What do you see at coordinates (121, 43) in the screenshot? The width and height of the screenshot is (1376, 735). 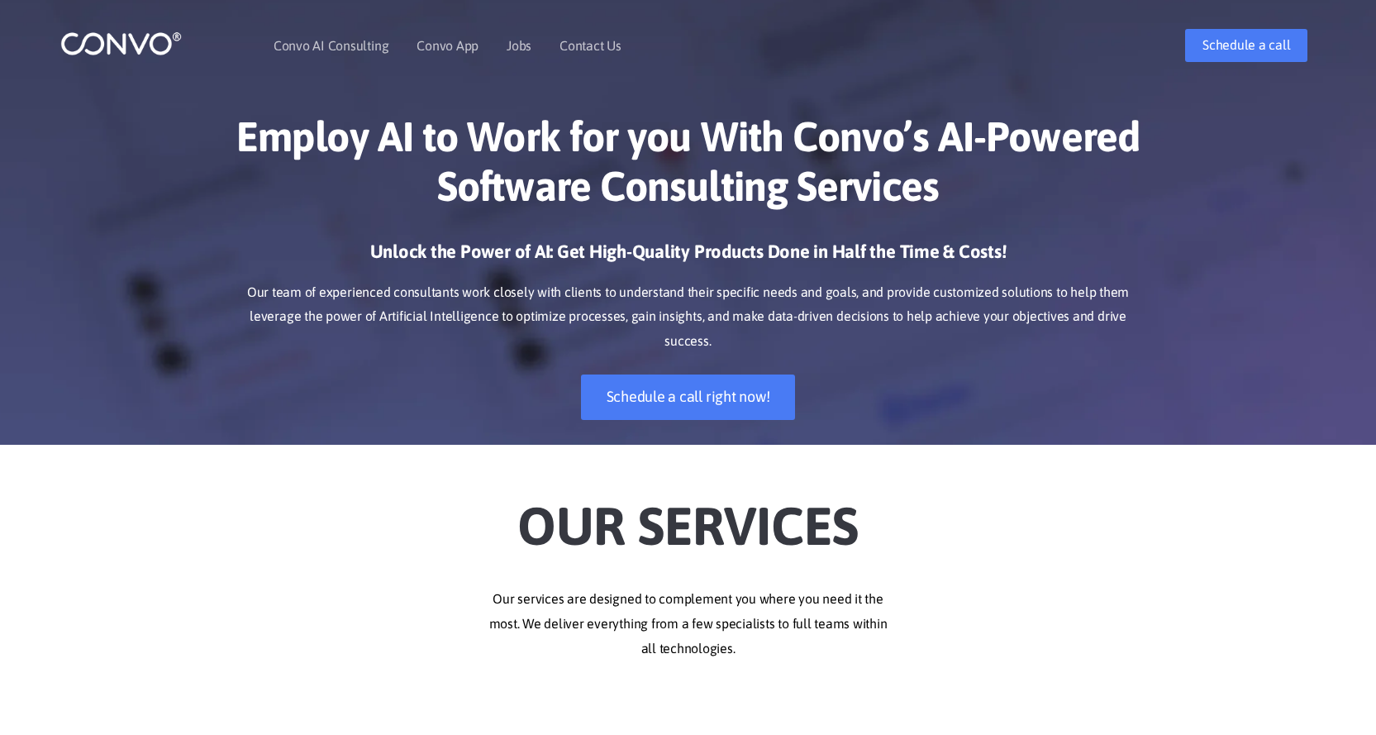 I see `img: logo_1.png` at bounding box center [121, 43].